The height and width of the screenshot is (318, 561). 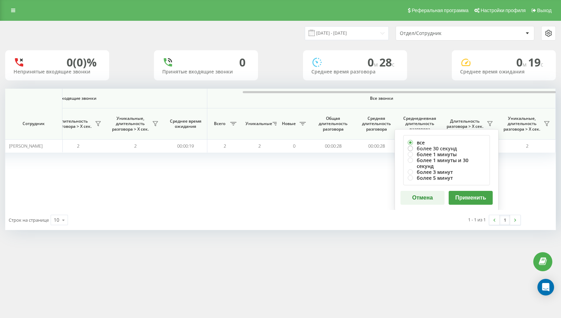 What do you see at coordinates (447, 172) in the screenshot?
I see `label: более 3 минут` at bounding box center [447, 172].